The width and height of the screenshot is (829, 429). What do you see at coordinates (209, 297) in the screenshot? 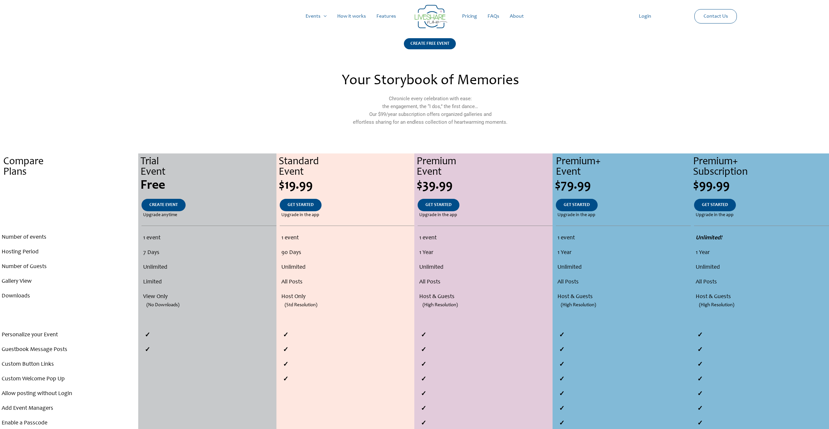
I see `li: View Only` at bounding box center [209, 297].